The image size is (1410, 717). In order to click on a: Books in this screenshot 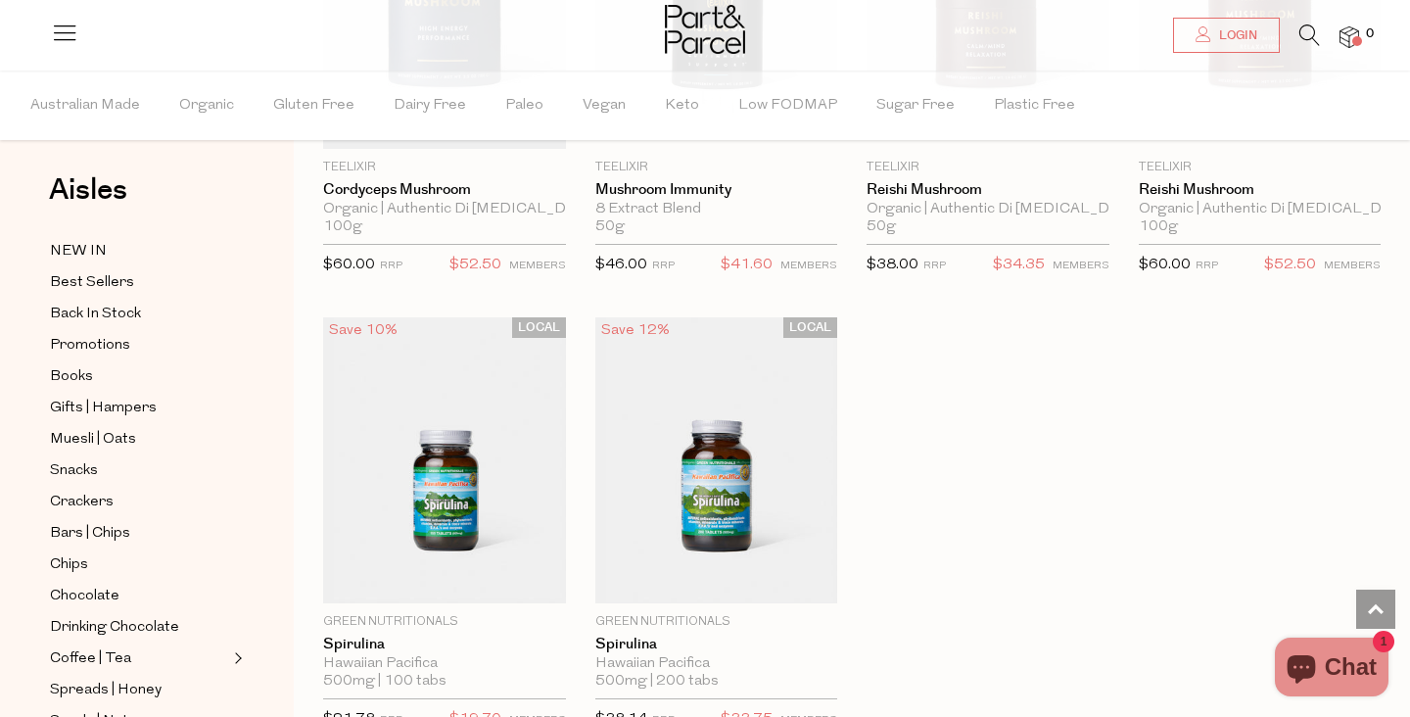, I will do `click(139, 376)`.